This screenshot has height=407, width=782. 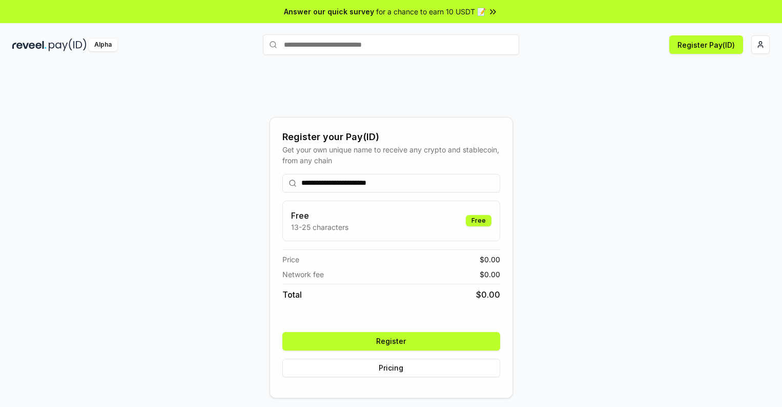 What do you see at coordinates (320, 215) in the screenshot?
I see `h3: Free` at bounding box center [320, 215].